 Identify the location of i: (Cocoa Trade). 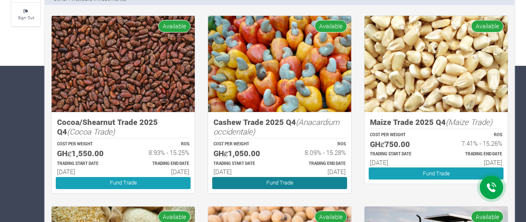
(91, 131).